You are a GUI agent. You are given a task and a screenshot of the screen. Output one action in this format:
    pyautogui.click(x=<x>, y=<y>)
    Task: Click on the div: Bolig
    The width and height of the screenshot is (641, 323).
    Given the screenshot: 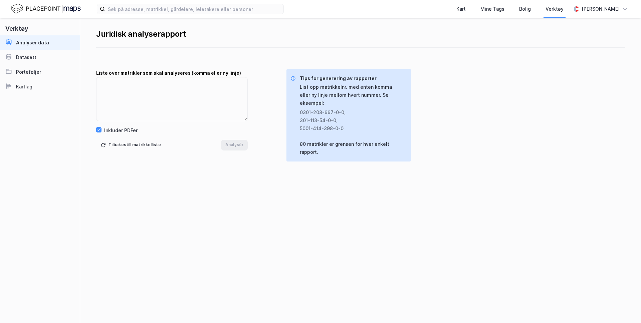 What is the action you would take?
    pyautogui.click(x=525, y=9)
    